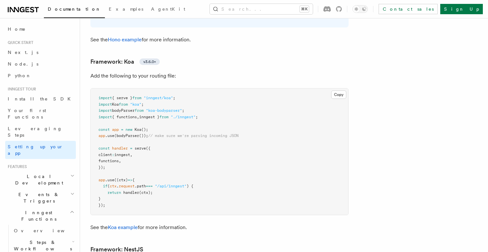 The image size is (488, 252). Describe the element at coordinates (123, 227) in the screenshot. I see `a: Koa example` at that location.